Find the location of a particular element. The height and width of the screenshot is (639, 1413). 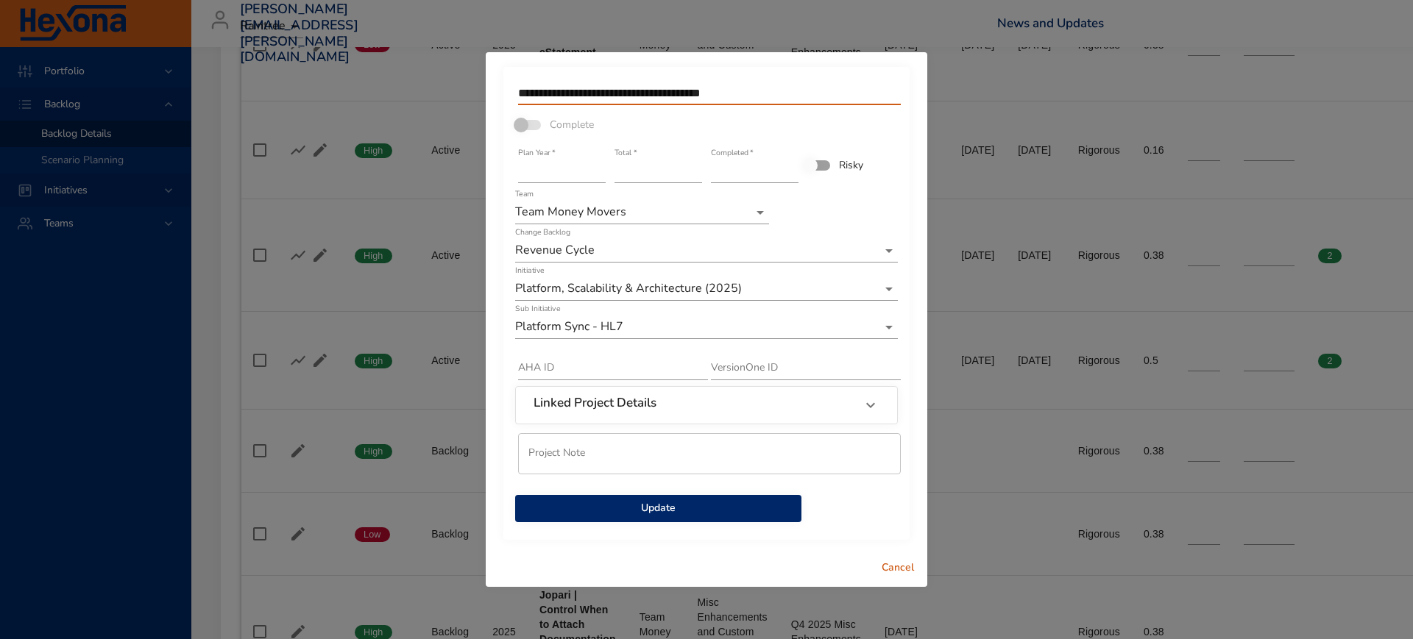

label: Sub Initiative is located at coordinates (537, 308).